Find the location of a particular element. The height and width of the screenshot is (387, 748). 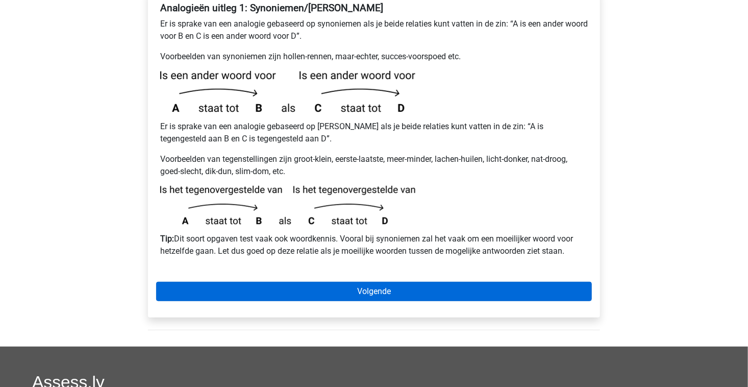

p: Dit soort opgaven test vaak ook woordkennis. Vooral bij synoniemen zal het vaak om een moeilijker... is located at coordinates (374, 245).